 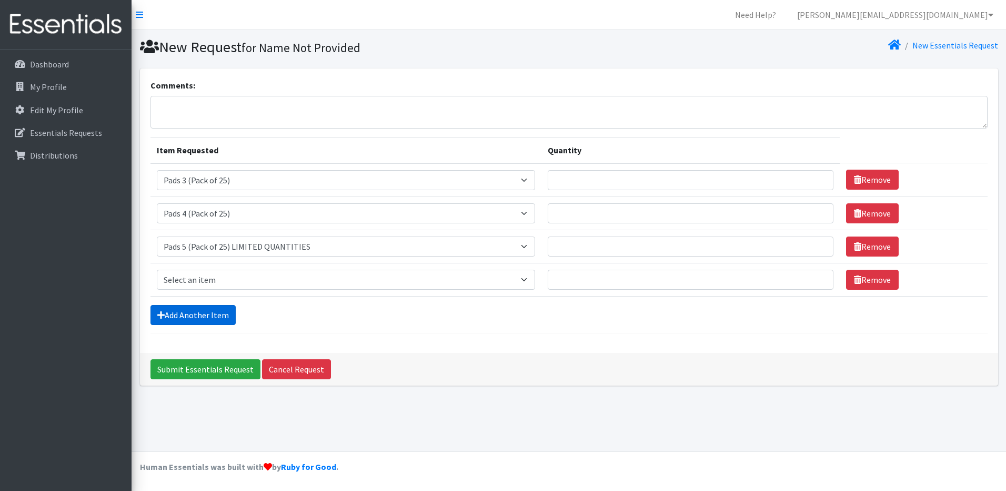 What do you see at coordinates (66, 110) in the screenshot?
I see `a: Edit My Profile` at bounding box center [66, 110].